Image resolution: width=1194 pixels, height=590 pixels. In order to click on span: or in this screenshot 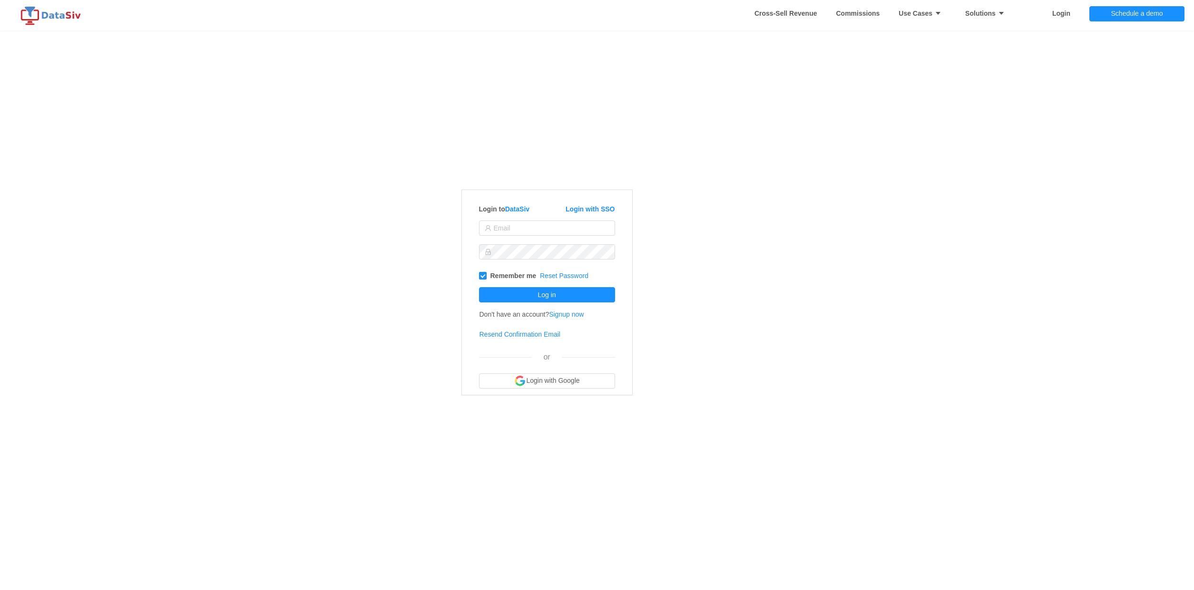, I will do `click(547, 356)`.